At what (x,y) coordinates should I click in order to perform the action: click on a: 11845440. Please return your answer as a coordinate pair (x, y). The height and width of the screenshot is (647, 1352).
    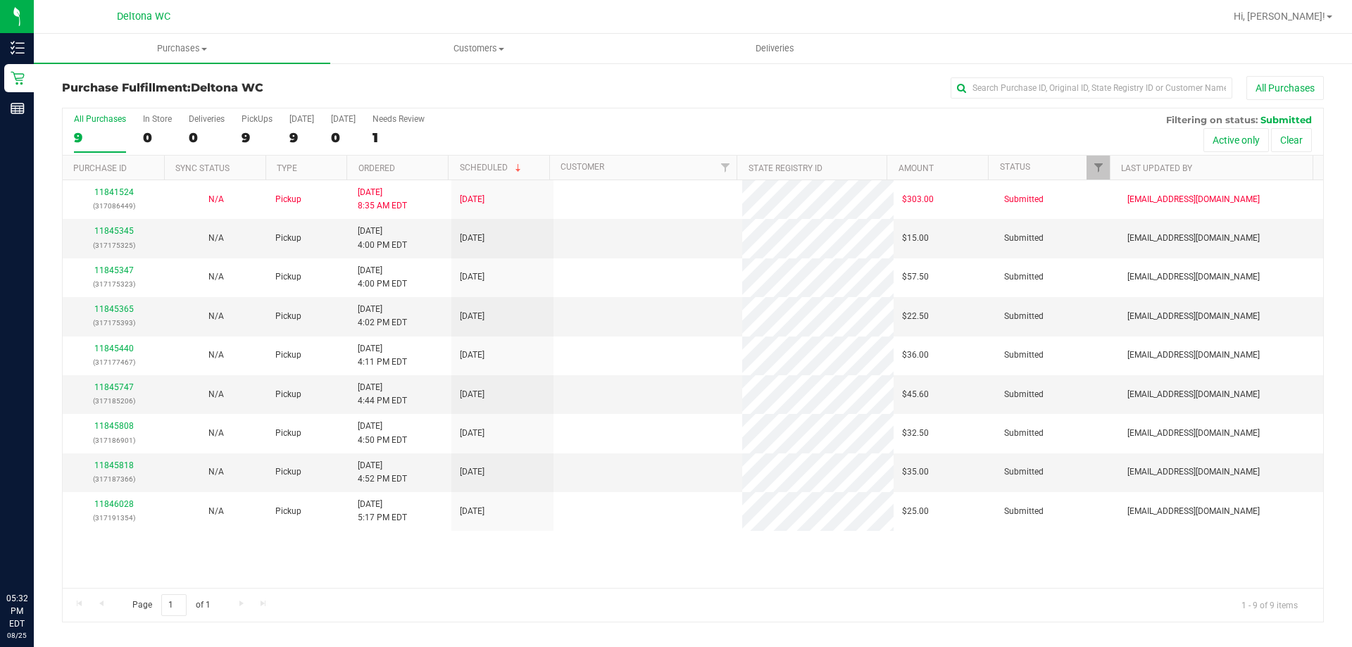
    Looking at the image, I should click on (114, 348).